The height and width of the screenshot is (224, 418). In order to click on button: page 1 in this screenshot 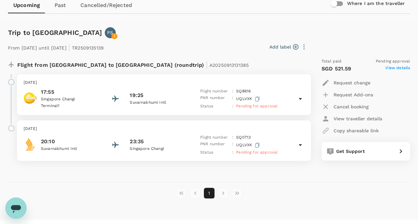, I will do `click(209, 193)`.